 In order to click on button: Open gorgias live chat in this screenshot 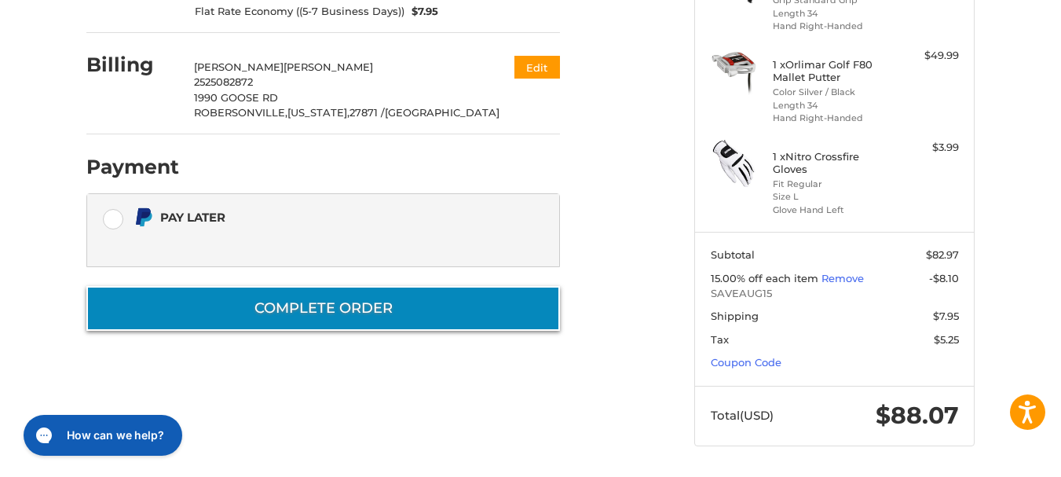, I will do `click(87, 26)`.